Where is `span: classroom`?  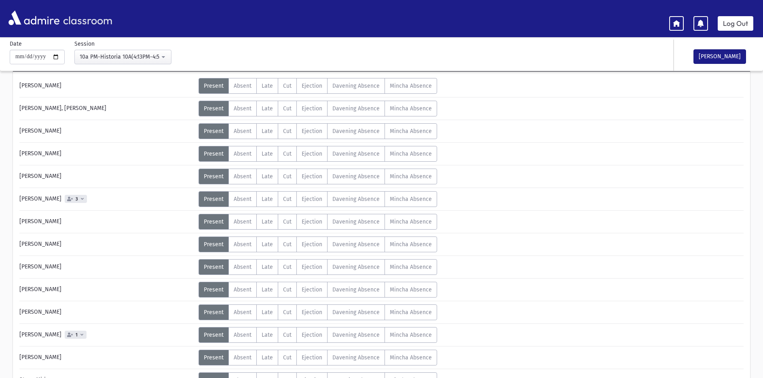 span: classroom is located at coordinates (87, 18).